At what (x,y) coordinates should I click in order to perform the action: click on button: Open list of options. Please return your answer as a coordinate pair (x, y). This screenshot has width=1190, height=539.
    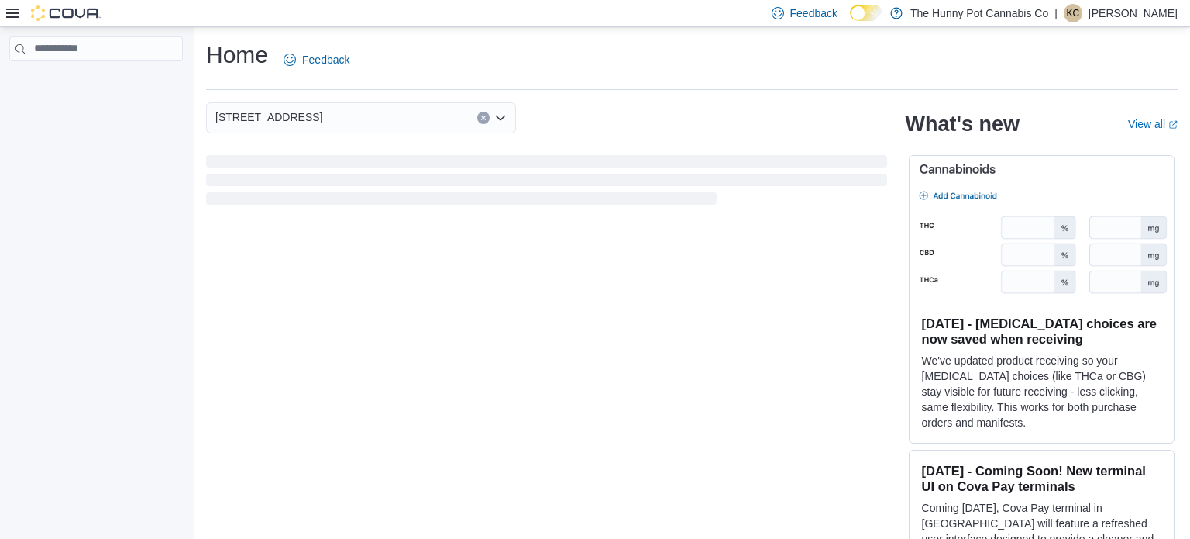
    Looking at the image, I should click on (501, 118).